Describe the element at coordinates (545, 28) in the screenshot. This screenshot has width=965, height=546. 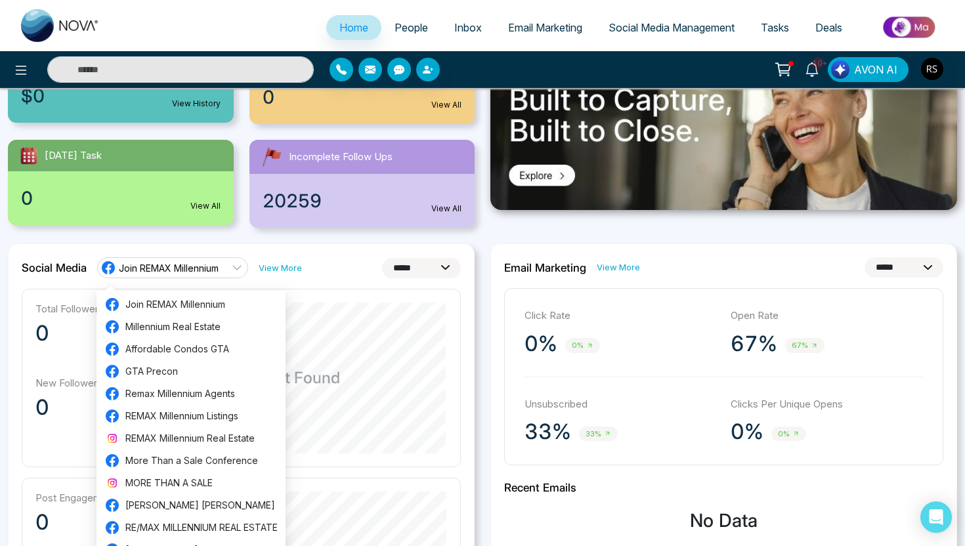
I see `span: Email Marketing` at that location.